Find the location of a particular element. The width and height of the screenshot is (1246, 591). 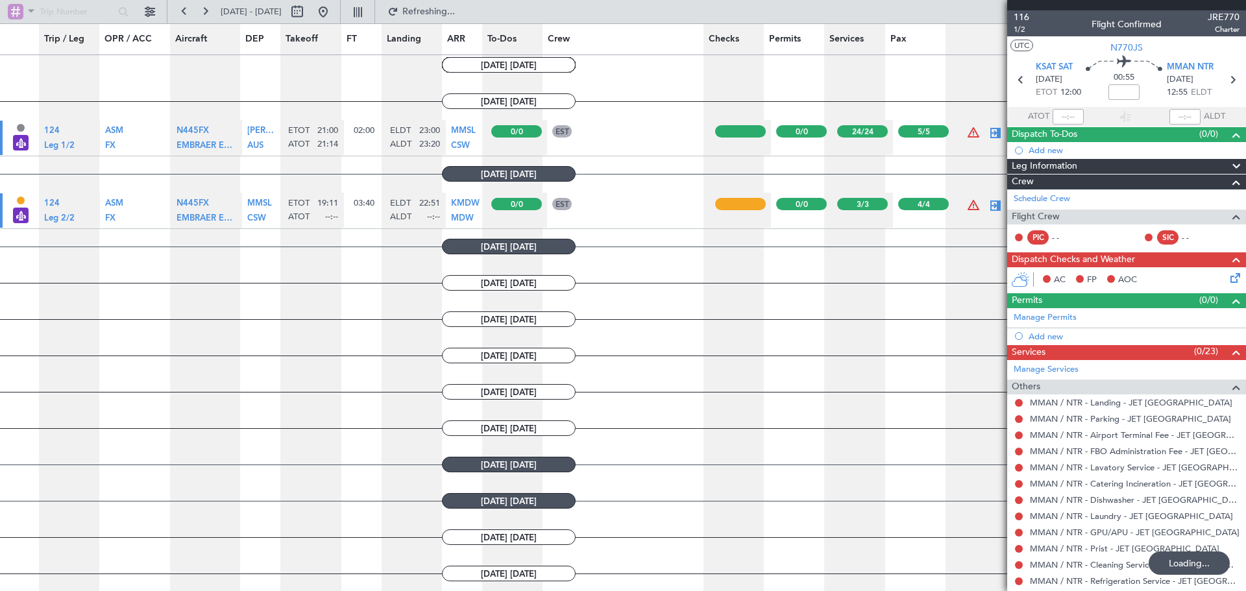

span: To-Dos is located at coordinates (502, 39).